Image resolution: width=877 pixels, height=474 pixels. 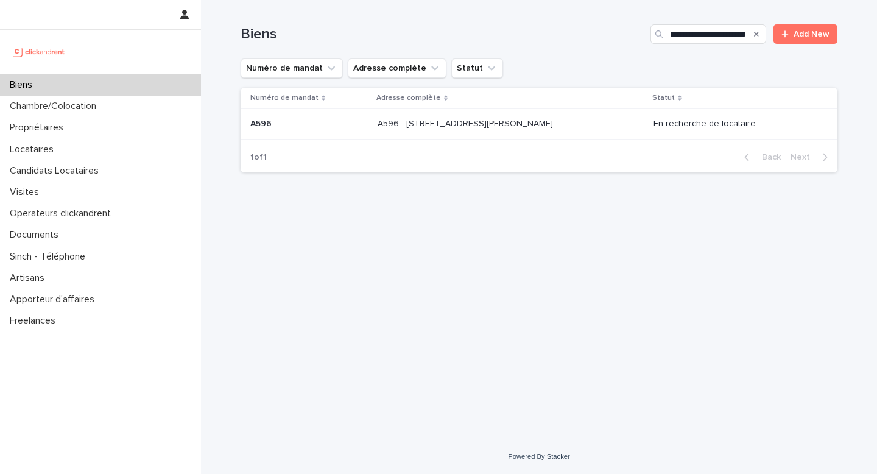 I want to click on p: Freelances, so click(x=35, y=320).